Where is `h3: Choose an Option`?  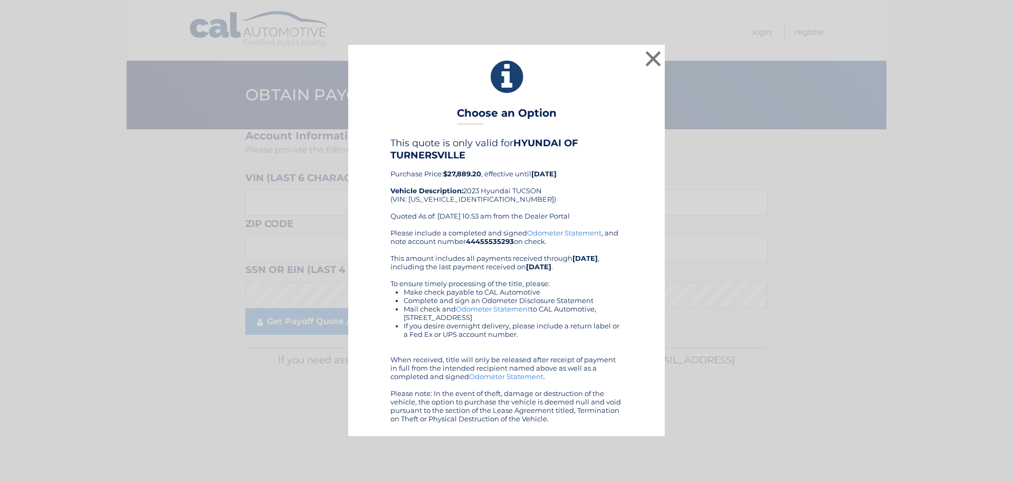 h3: Choose an Option is located at coordinates (507, 116).